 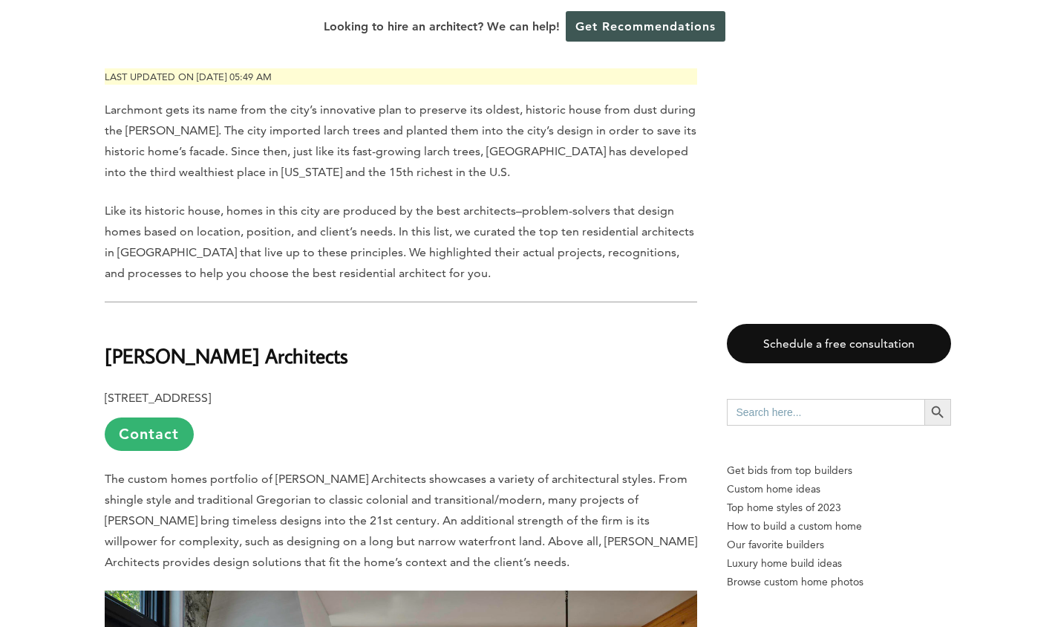 What do you see at coordinates (839, 489) in the screenshot?
I see `p: Custom home ideas` at bounding box center [839, 489].